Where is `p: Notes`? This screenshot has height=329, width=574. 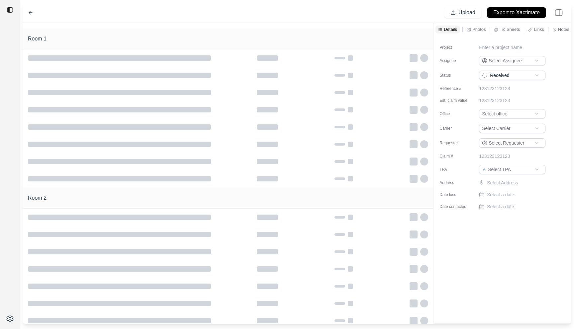
p: Notes is located at coordinates (564, 29).